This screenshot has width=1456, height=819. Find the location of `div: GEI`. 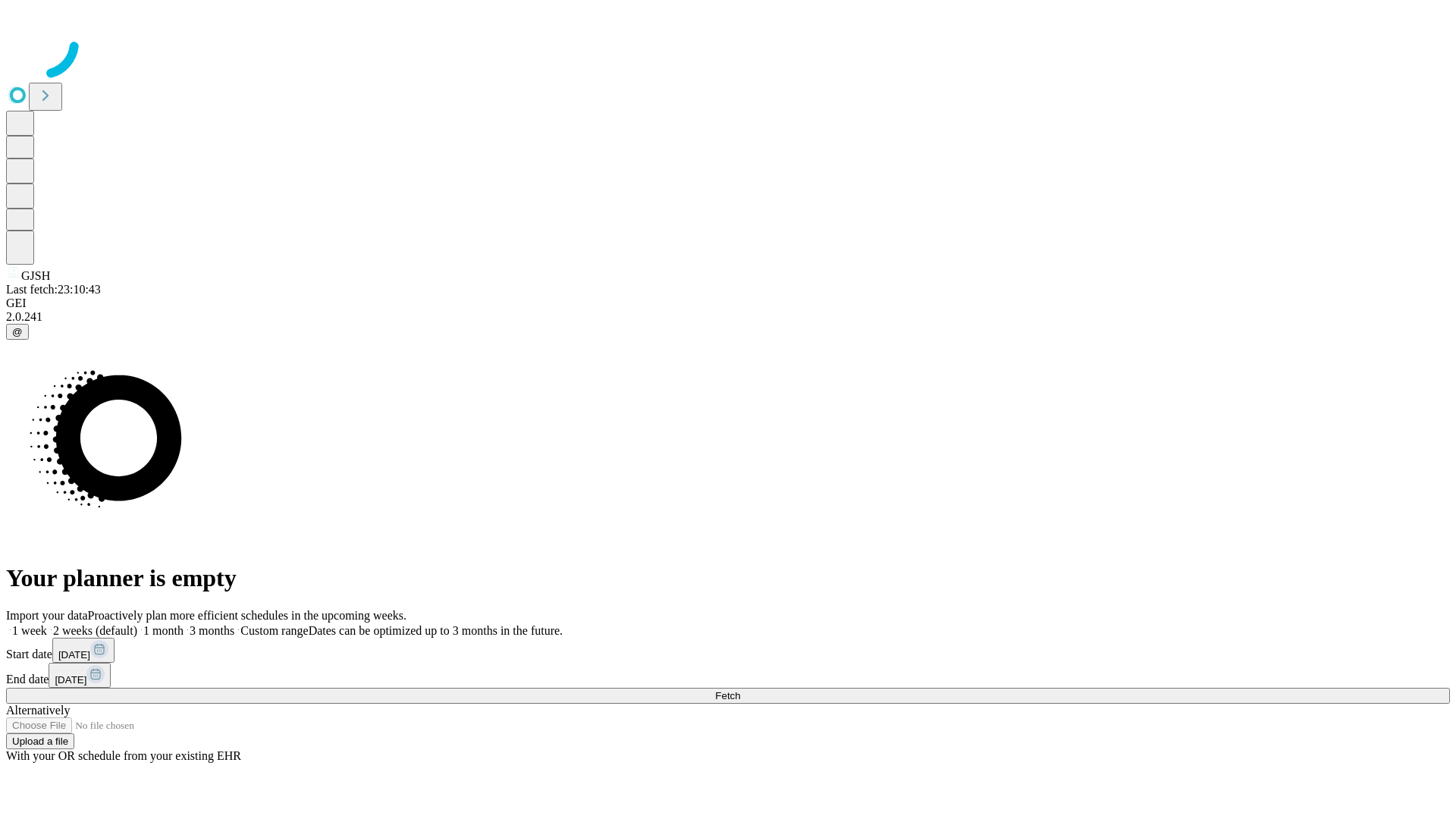

div: GEI is located at coordinates (728, 303).